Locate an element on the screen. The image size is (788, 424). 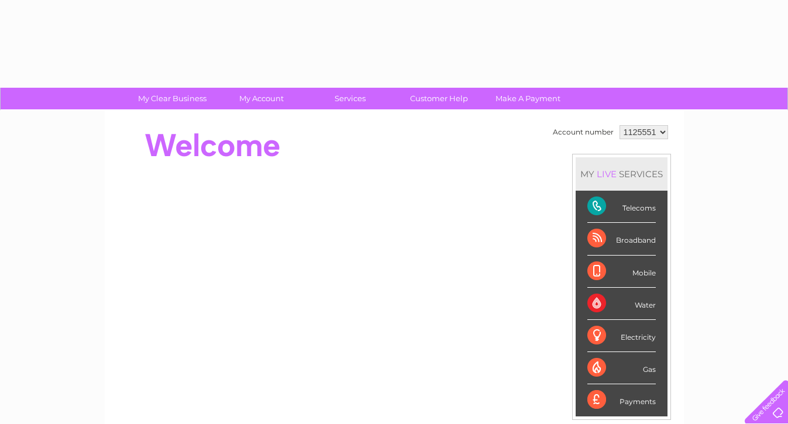
a: Services is located at coordinates (350, 98).